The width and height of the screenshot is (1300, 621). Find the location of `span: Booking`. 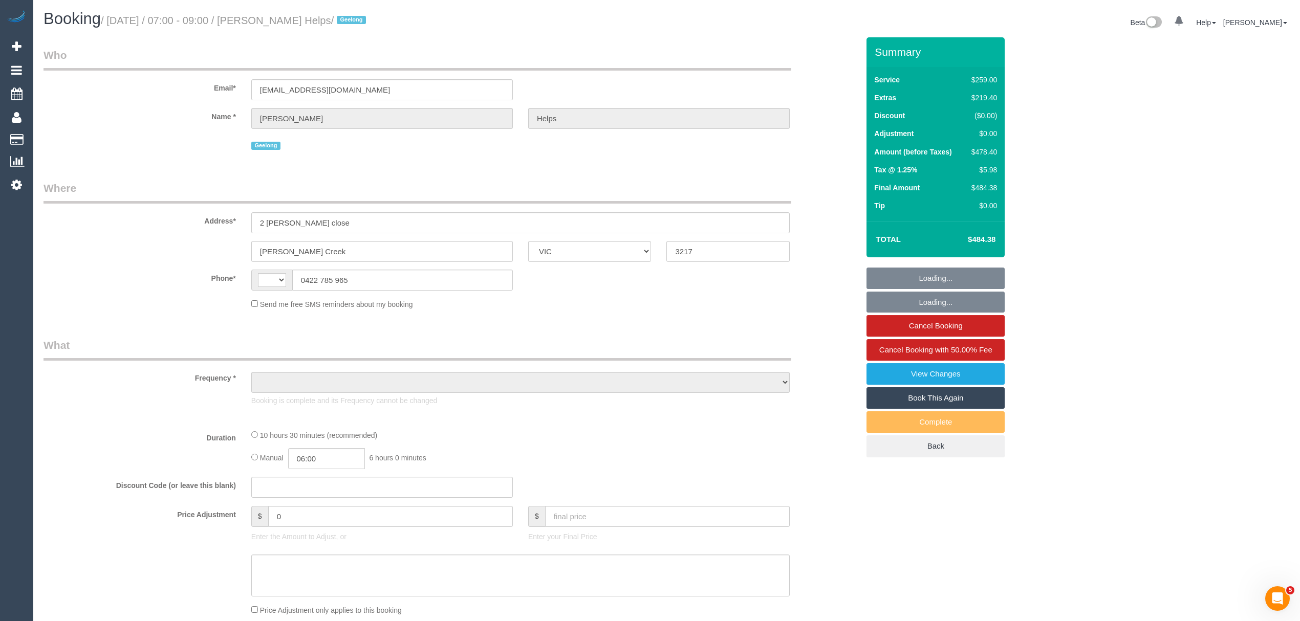

span: Booking is located at coordinates (72, 18).